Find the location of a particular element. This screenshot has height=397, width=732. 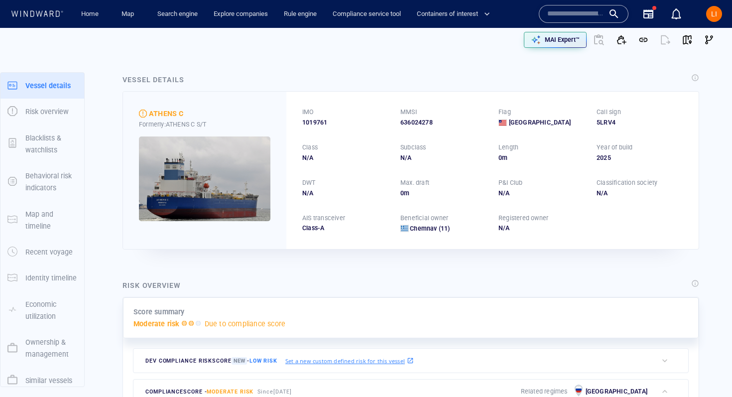

div: 5LRV4 is located at coordinates (639, 122).